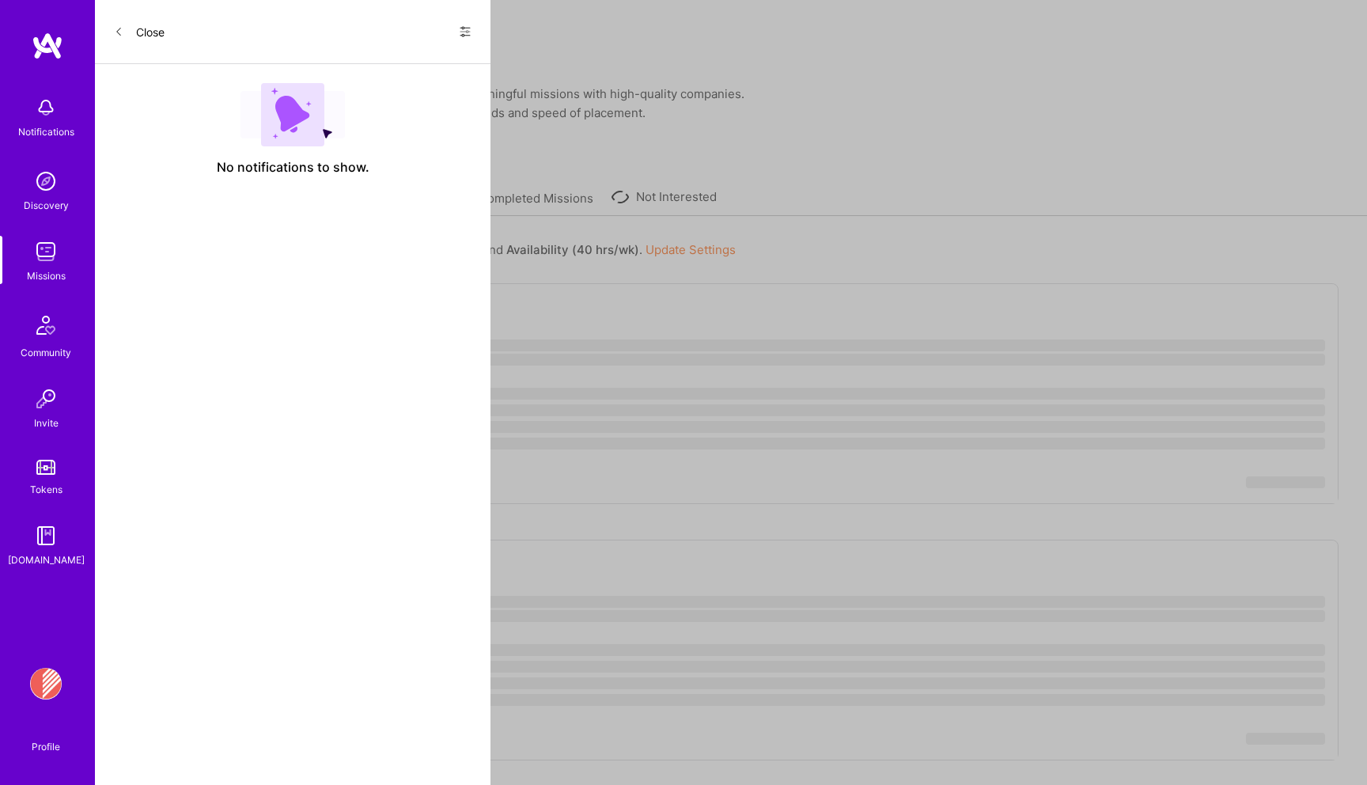 Image resolution: width=1367 pixels, height=785 pixels. Describe the element at coordinates (46, 467) in the screenshot. I see `img: tokens` at that location.